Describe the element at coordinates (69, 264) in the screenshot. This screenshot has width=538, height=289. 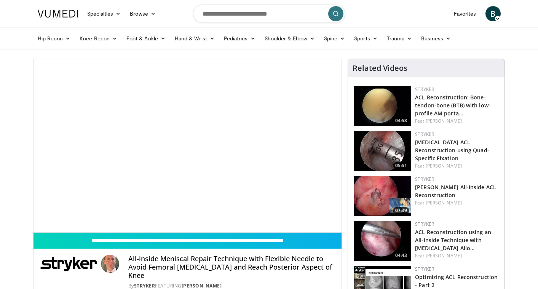
I see `img: Stryker` at that location.